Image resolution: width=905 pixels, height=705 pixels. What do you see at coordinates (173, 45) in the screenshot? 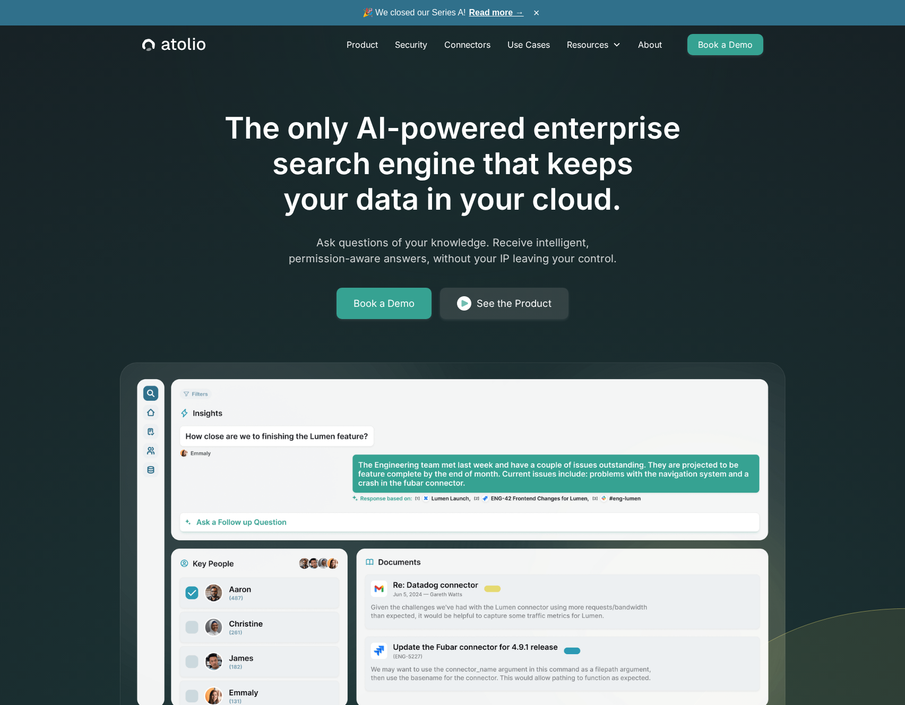
I see `a: home` at bounding box center [173, 45].